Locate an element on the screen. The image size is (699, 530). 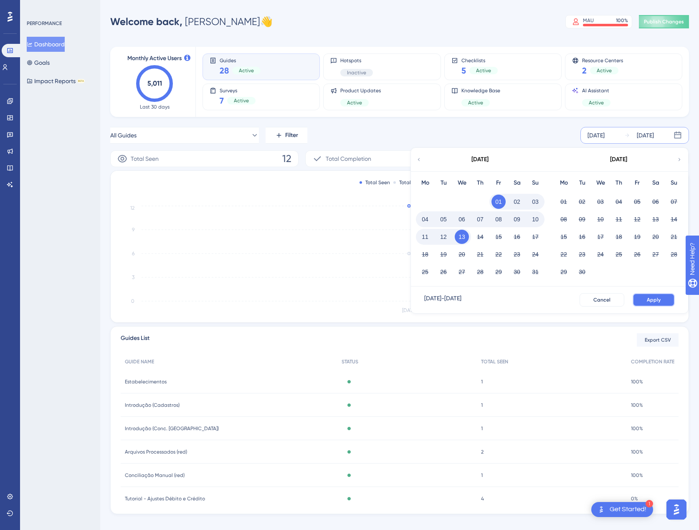
button: 28 is located at coordinates (480, 272).